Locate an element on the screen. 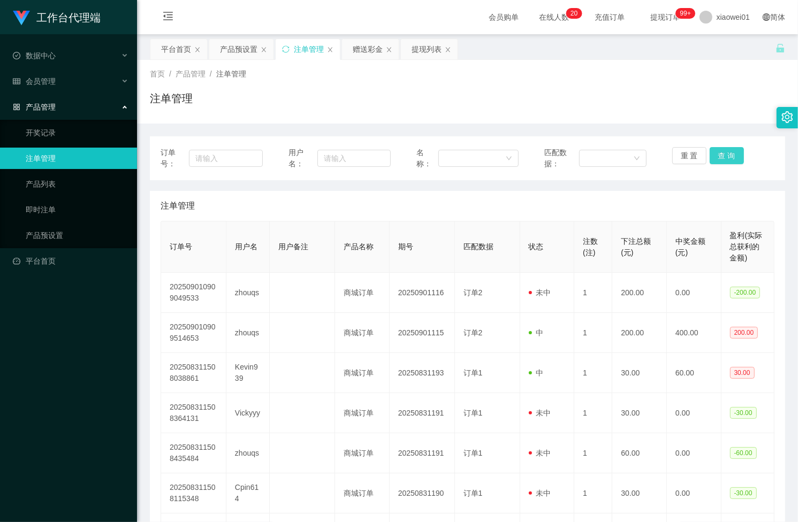 This screenshot has height=522, width=798. span: 提现订单 is located at coordinates (665, 17).